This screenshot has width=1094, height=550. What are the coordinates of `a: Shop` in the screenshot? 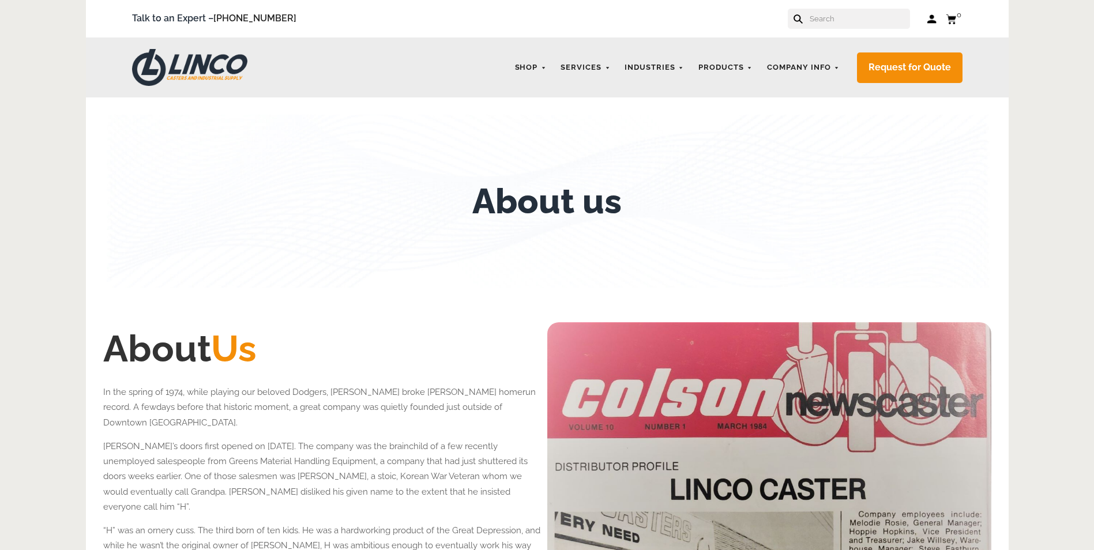 It's located at (531, 67).